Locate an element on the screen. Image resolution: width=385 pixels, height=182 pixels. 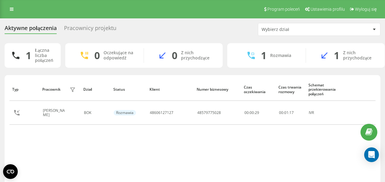
span: 17 is located at coordinates (292, 112).